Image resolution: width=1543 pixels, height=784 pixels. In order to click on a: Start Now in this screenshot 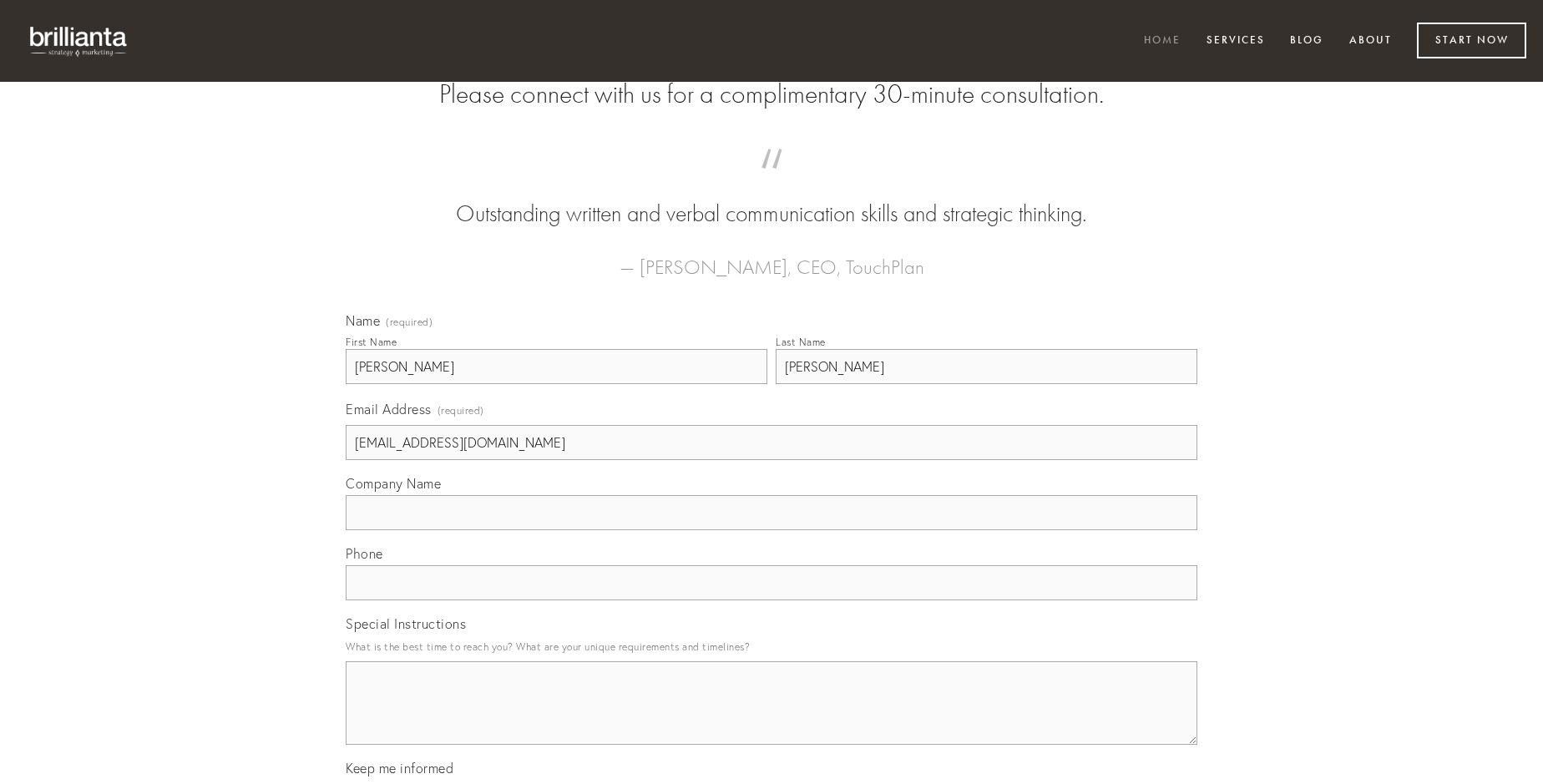, I will do `click(1471, 40)`.